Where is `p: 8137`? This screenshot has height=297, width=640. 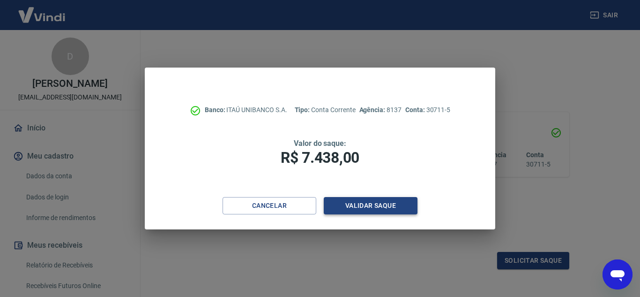 p: 8137 is located at coordinates (381, 110).